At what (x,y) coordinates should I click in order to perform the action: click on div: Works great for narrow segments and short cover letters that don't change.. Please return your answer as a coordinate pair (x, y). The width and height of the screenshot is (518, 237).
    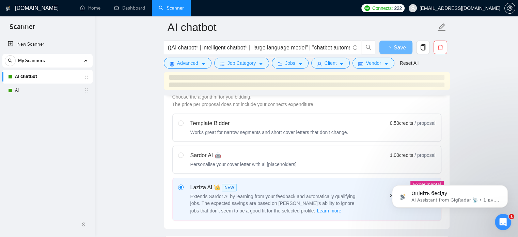
    Looking at the image, I should click on (269, 132).